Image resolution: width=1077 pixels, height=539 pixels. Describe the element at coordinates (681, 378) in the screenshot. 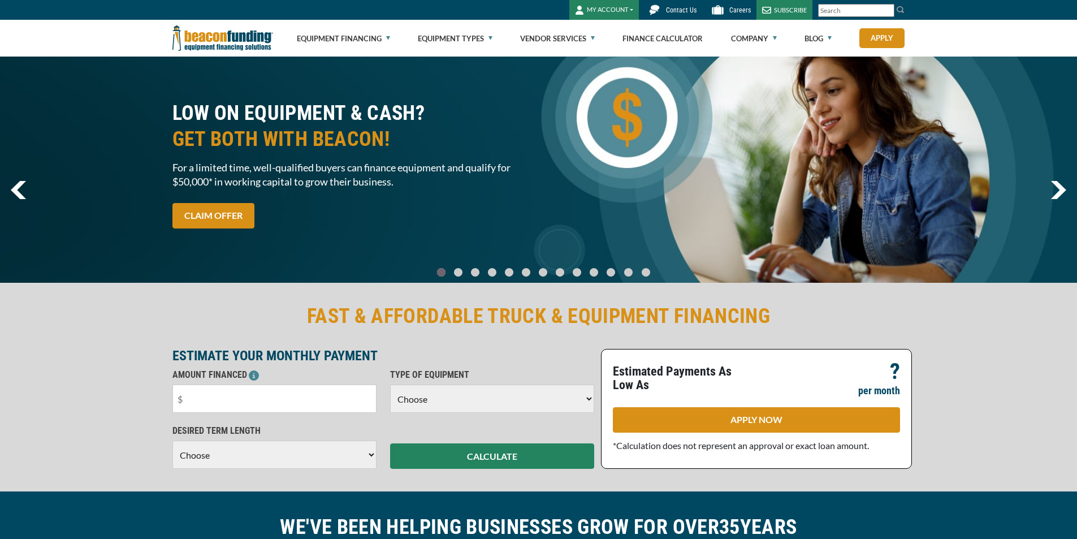

I see `p: Estimated Payments As Low As` at that location.